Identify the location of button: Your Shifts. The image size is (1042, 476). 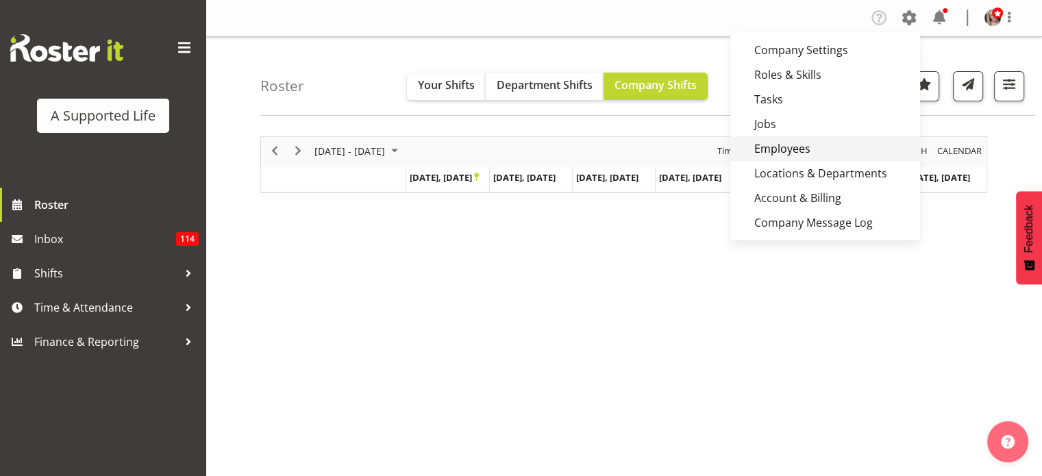
(446, 86).